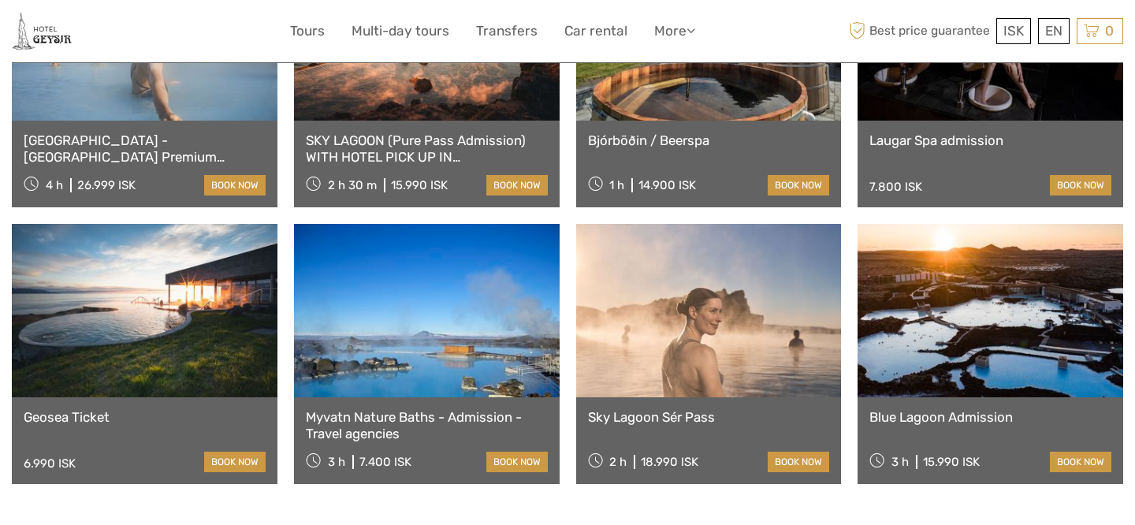  Describe the element at coordinates (42, 31) in the screenshot. I see `img: 2245-fc00950d-c906-46d7-b8c2-e740c3f96a38_logo_small.jpg` at that location.